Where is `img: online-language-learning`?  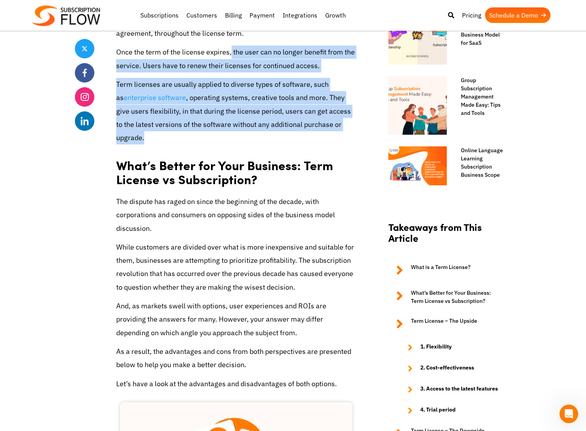
img: online-language-learning is located at coordinates (417, 166).